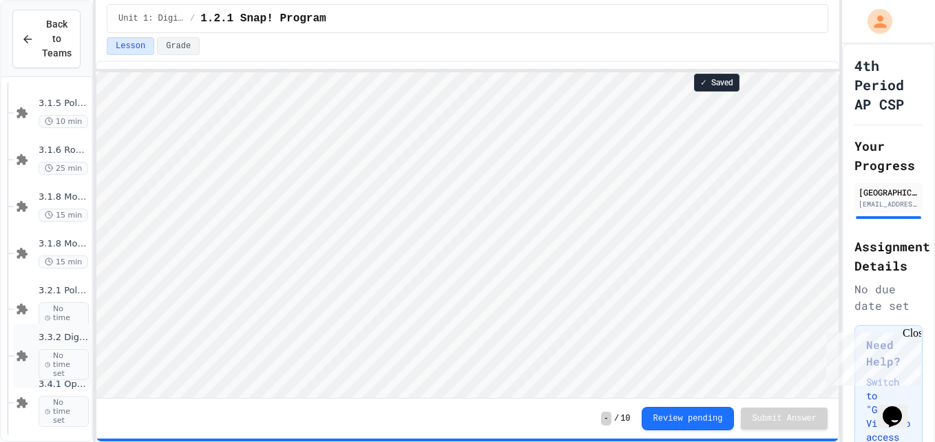 Image resolution: width=935 pixels, height=442 pixels. What do you see at coordinates (56, 39) in the screenshot?
I see `span: Back to Teams` at bounding box center [56, 39].